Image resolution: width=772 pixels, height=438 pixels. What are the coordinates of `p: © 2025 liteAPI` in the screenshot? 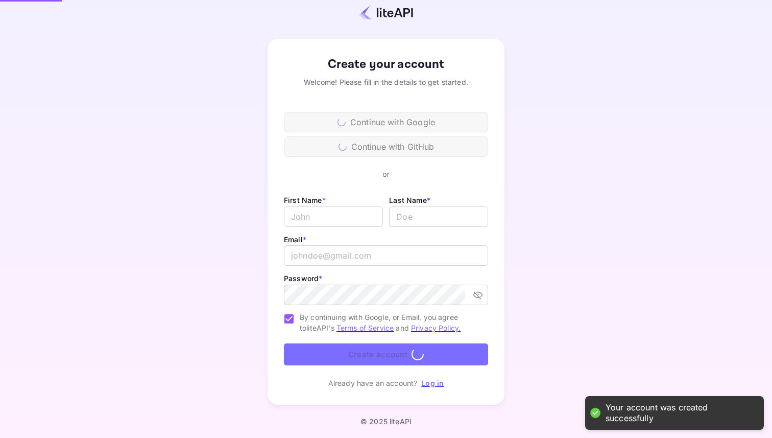 It's located at (386, 421).